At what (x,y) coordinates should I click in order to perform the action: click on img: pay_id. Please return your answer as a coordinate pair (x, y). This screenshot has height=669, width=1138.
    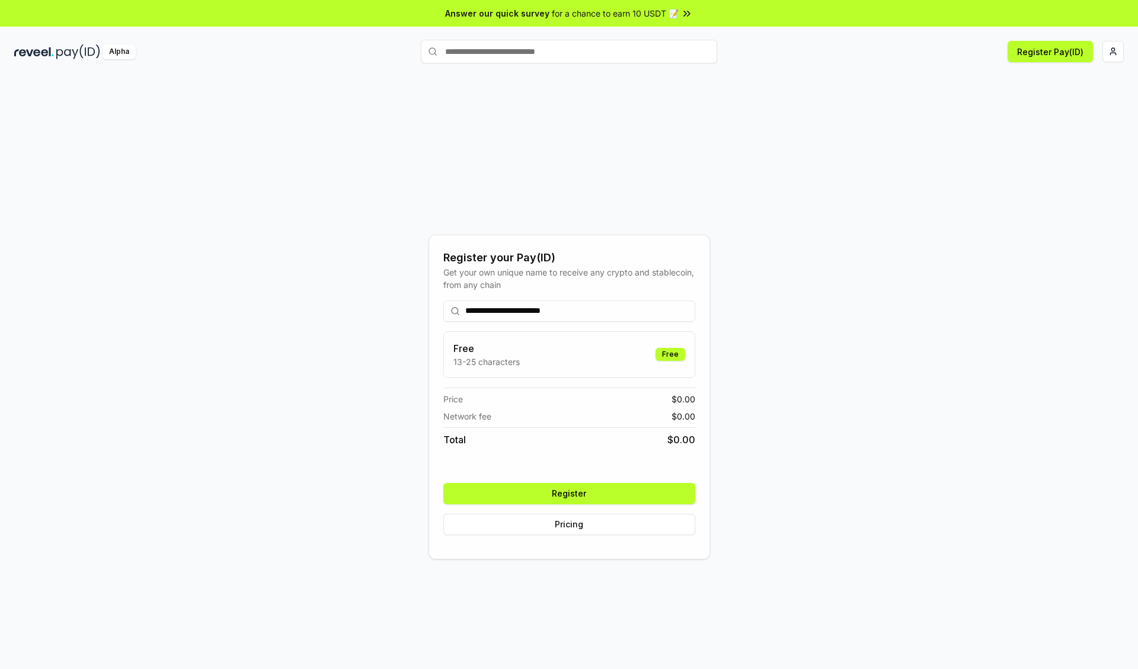
    Looking at the image, I should click on (78, 52).